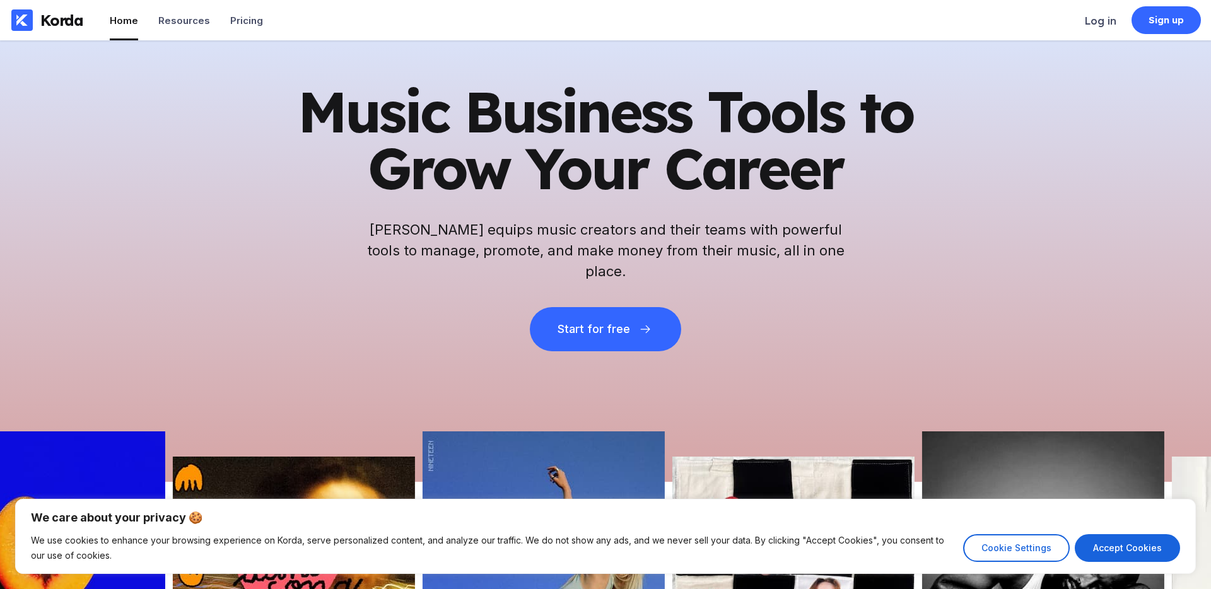 Image resolution: width=1211 pixels, height=589 pixels. I want to click on div: Resources, so click(184, 20).